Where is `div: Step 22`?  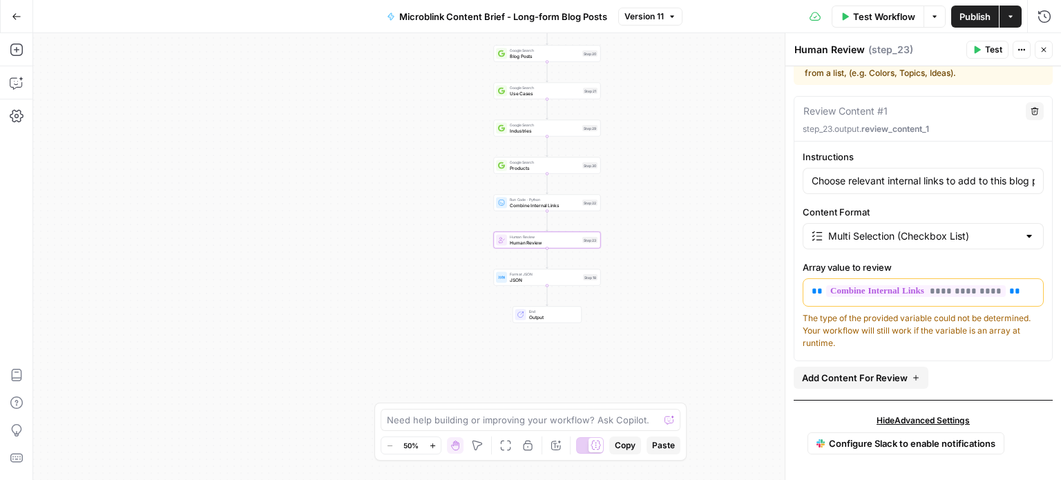
div: Step 22 is located at coordinates (590, 202).